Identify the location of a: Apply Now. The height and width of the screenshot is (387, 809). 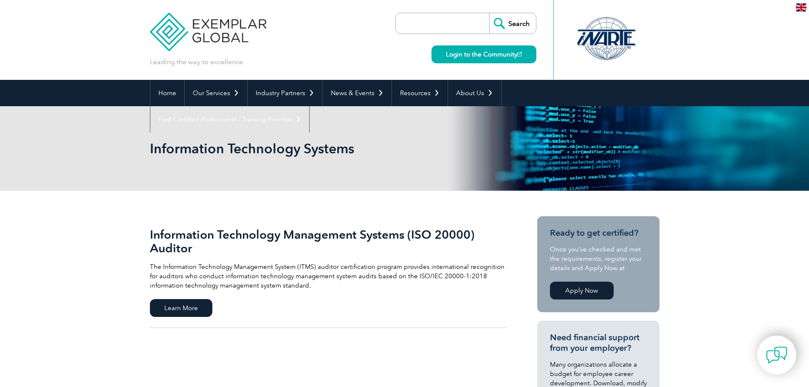
(582, 291).